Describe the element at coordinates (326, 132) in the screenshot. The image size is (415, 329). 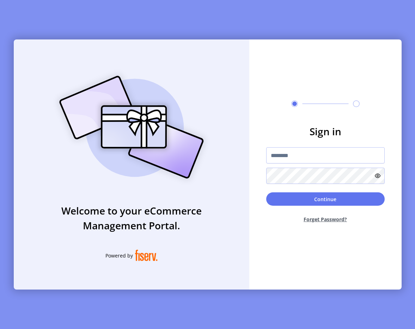
I see `h3: Sign in` at that location.